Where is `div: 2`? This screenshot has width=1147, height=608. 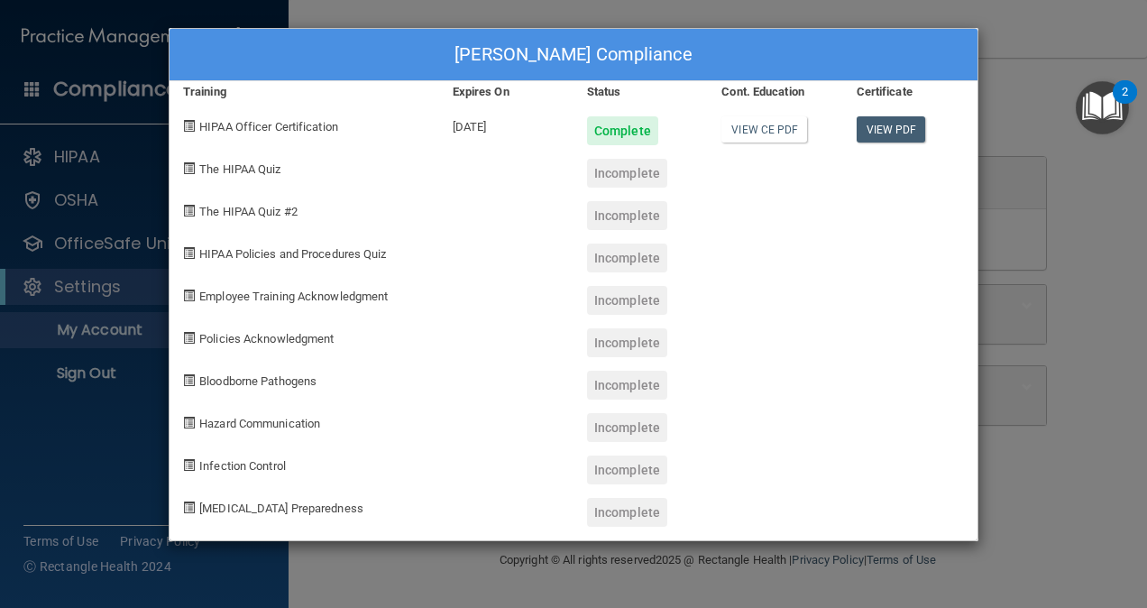
div: 2 is located at coordinates (1124, 104).